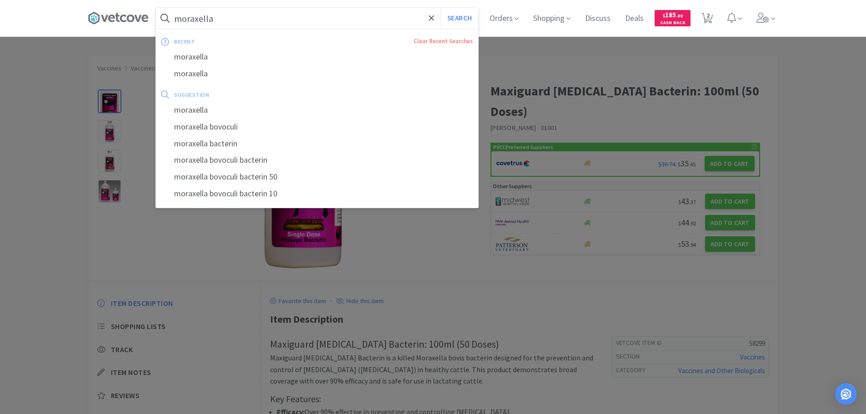 Image resolution: width=866 pixels, height=414 pixels. I want to click on div: moraxella bovoculi, so click(317, 127).